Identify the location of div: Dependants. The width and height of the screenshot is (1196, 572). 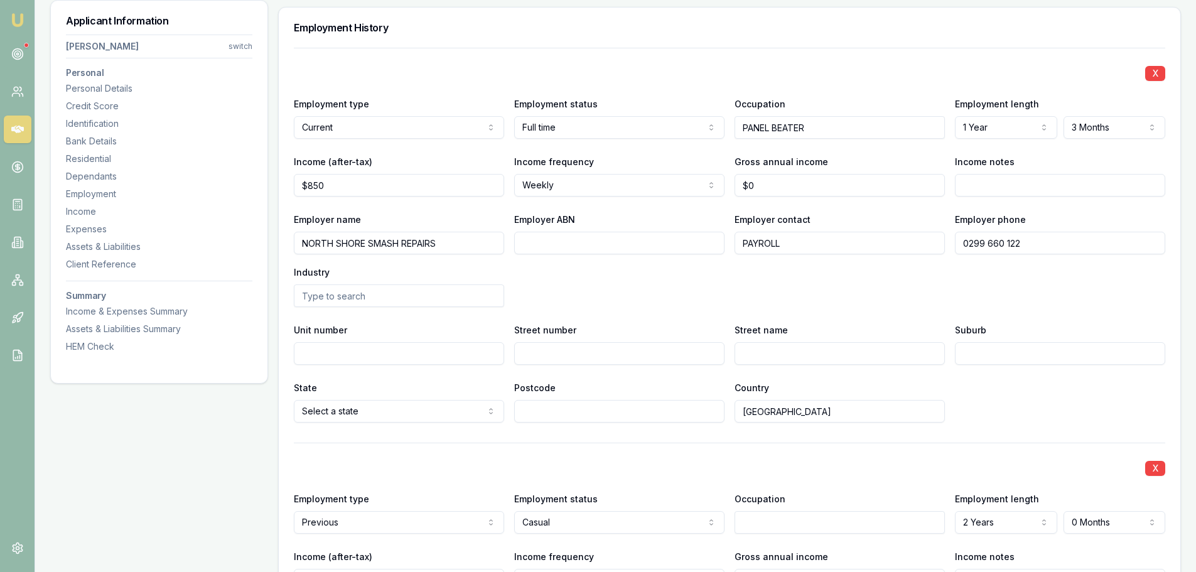
(159, 176).